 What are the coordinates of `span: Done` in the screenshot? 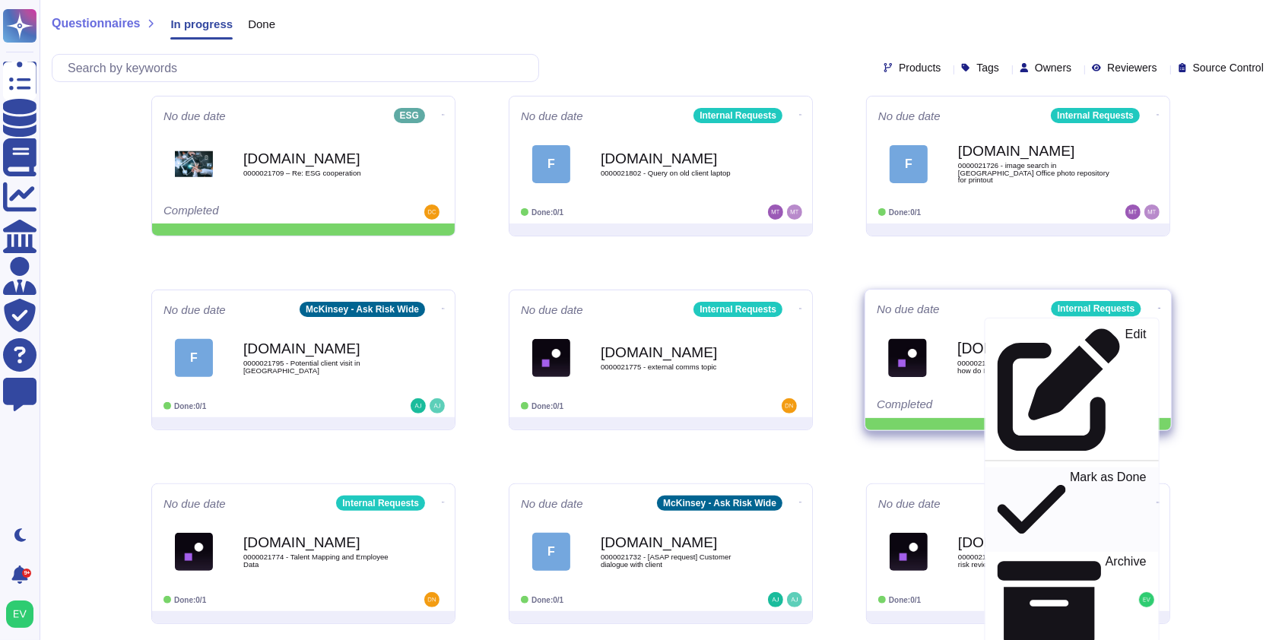 It's located at (262, 24).